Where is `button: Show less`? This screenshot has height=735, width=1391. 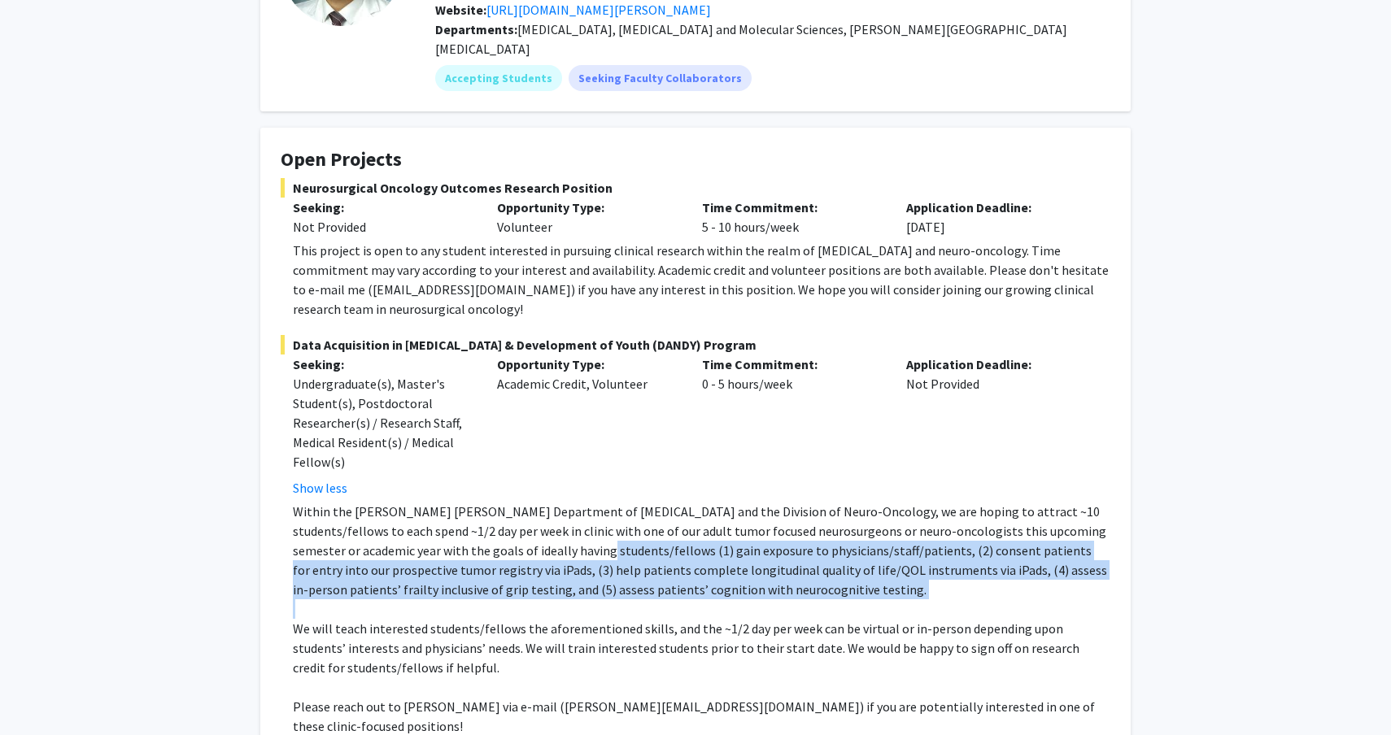
button: Show less is located at coordinates (320, 488).